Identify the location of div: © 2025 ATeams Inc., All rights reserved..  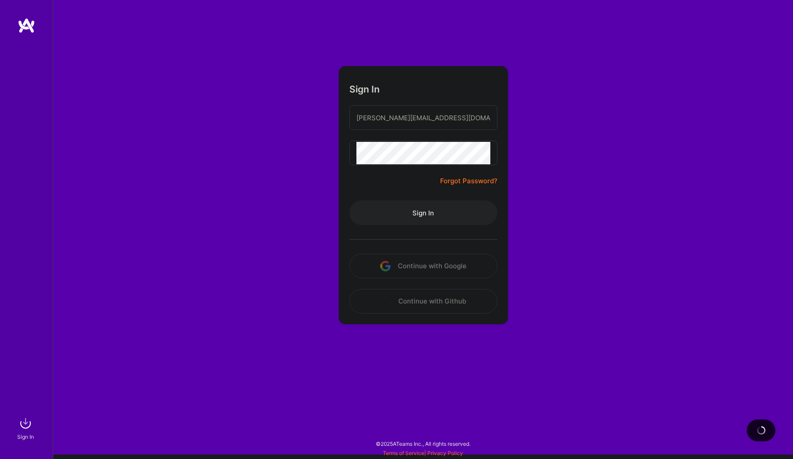
(423, 444).